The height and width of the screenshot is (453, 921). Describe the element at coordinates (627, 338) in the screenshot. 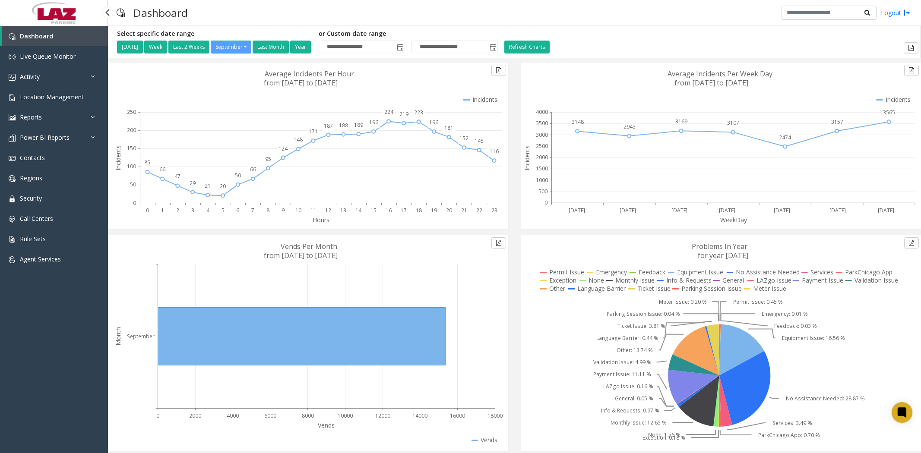

I see `text: Language Barrier: 0.44 %` at that location.